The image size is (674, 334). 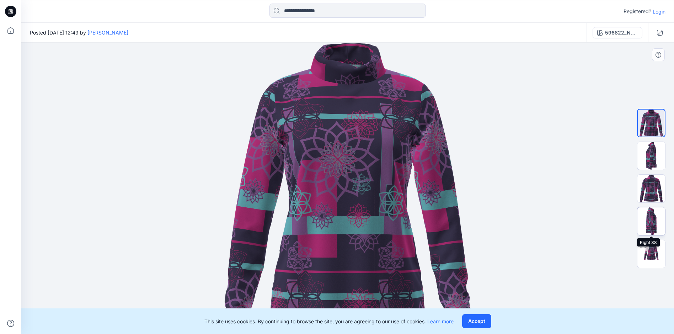 What do you see at coordinates (651, 188) in the screenshot?
I see `img: Back 38` at bounding box center [651, 188].